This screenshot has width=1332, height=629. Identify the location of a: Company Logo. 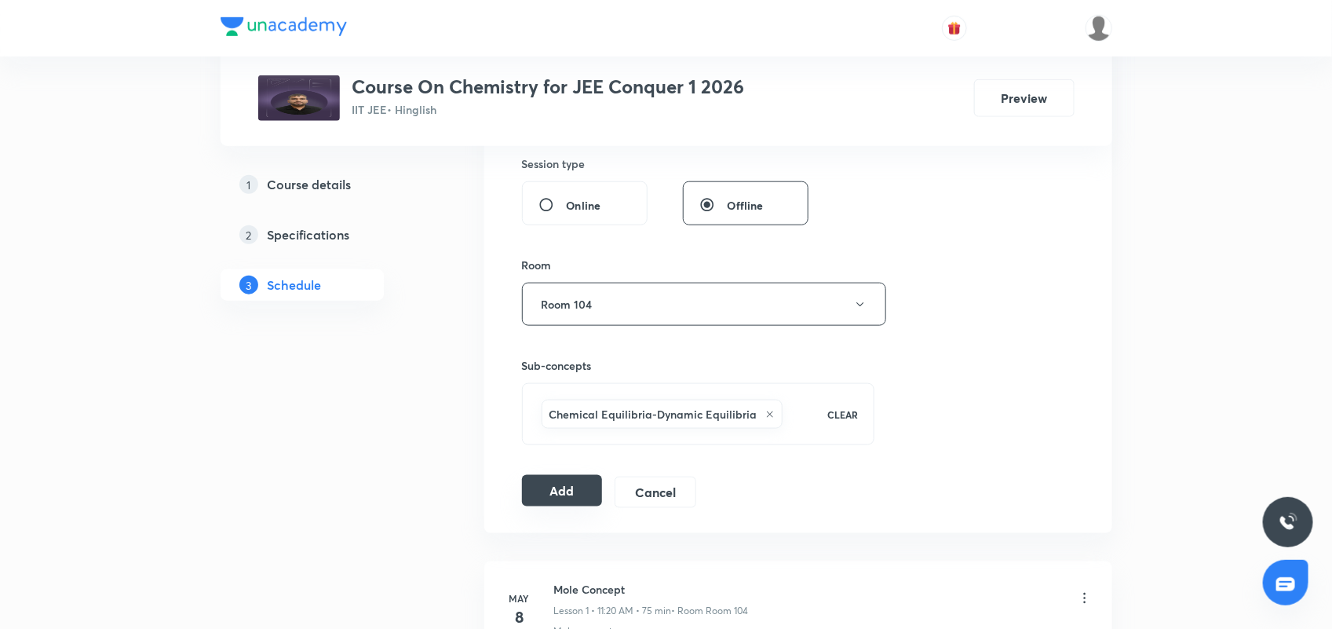
(283, 28).